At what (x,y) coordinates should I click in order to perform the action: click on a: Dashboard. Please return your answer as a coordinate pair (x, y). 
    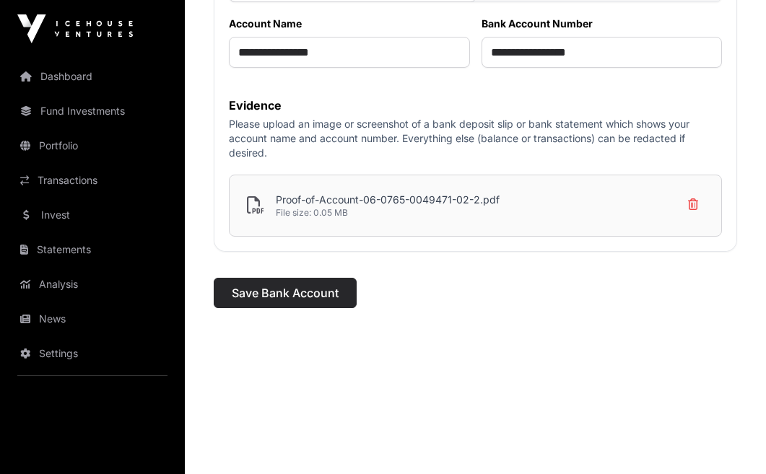
    Looking at the image, I should click on (92, 77).